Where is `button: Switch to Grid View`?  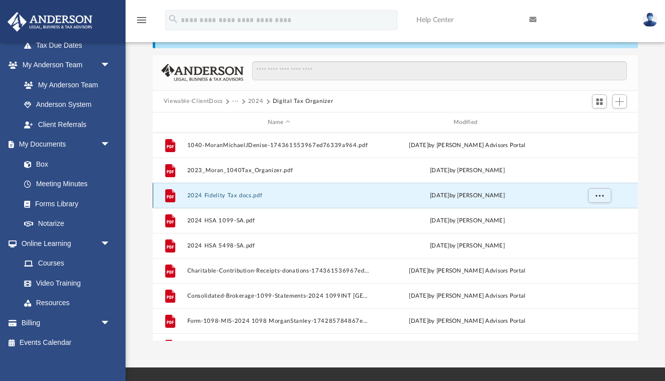 button: Switch to Grid View is located at coordinates (600, 102).